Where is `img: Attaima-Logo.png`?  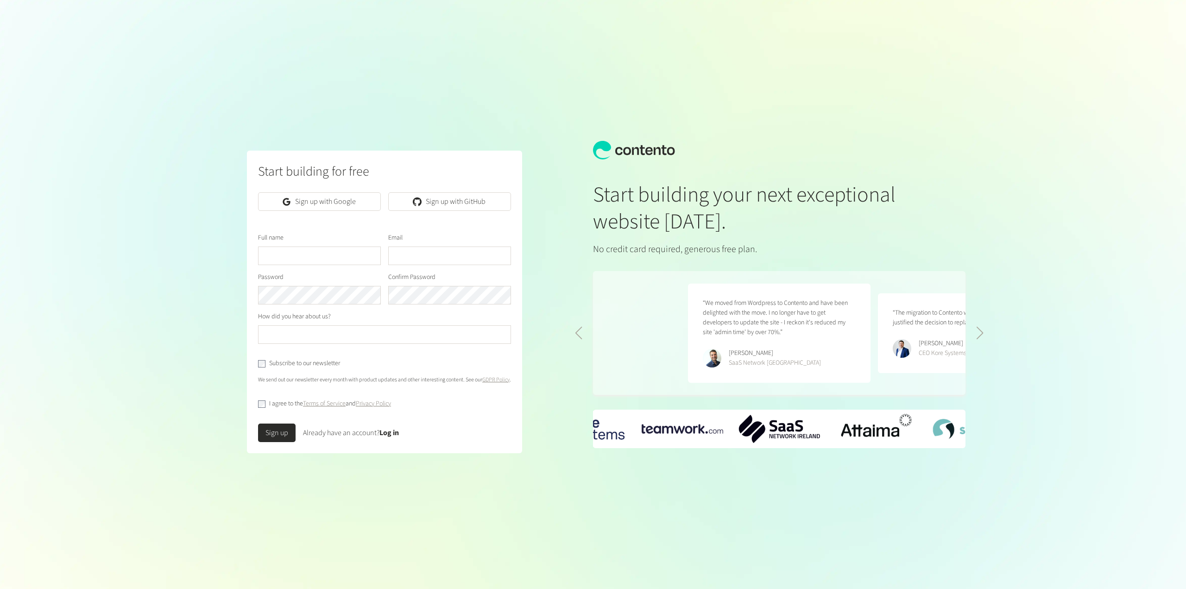 img: Attaima-Logo.png is located at coordinates (877, 429).